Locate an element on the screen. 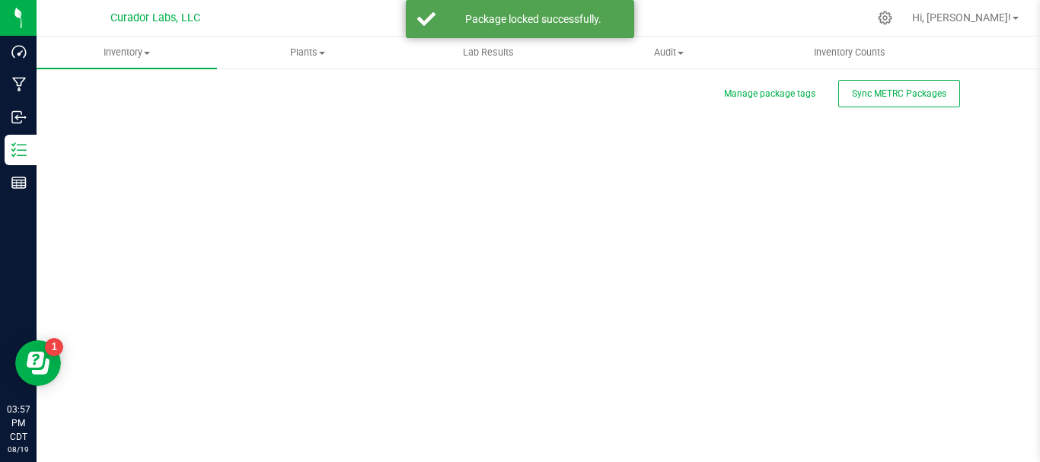 This screenshot has height=462, width=1040. span: Lab Results is located at coordinates (488, 53).